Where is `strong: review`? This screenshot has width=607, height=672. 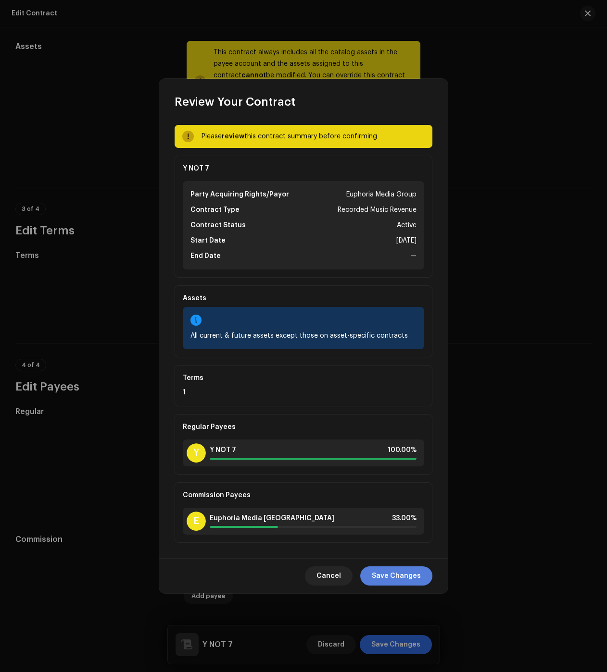 strong: review is located at coordinates (233, 136).